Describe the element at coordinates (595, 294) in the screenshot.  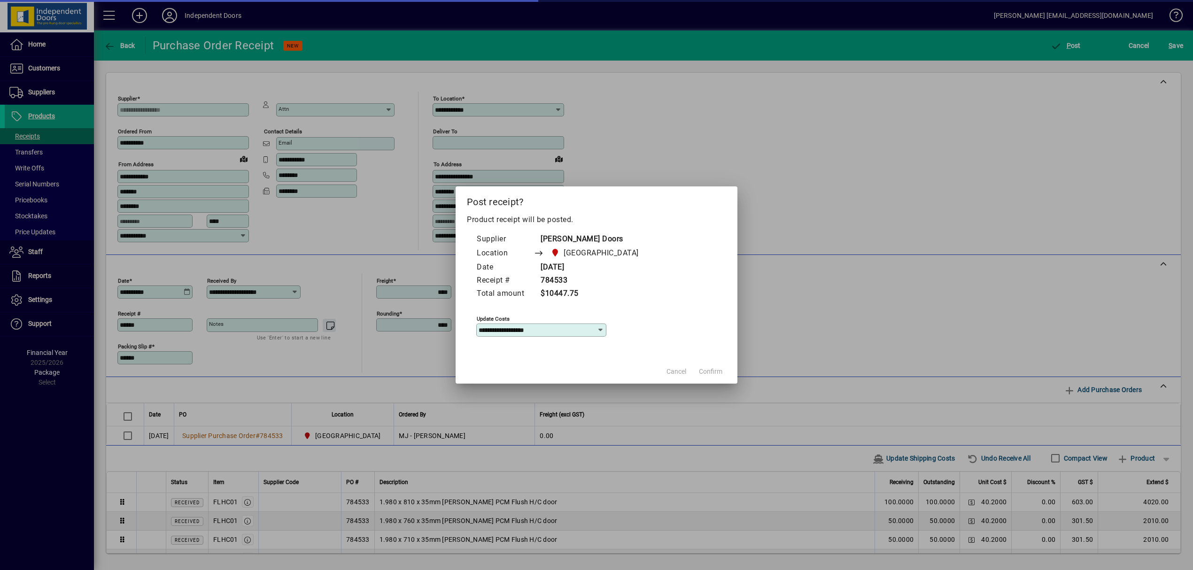
I see `td: $10447.75` at that location.